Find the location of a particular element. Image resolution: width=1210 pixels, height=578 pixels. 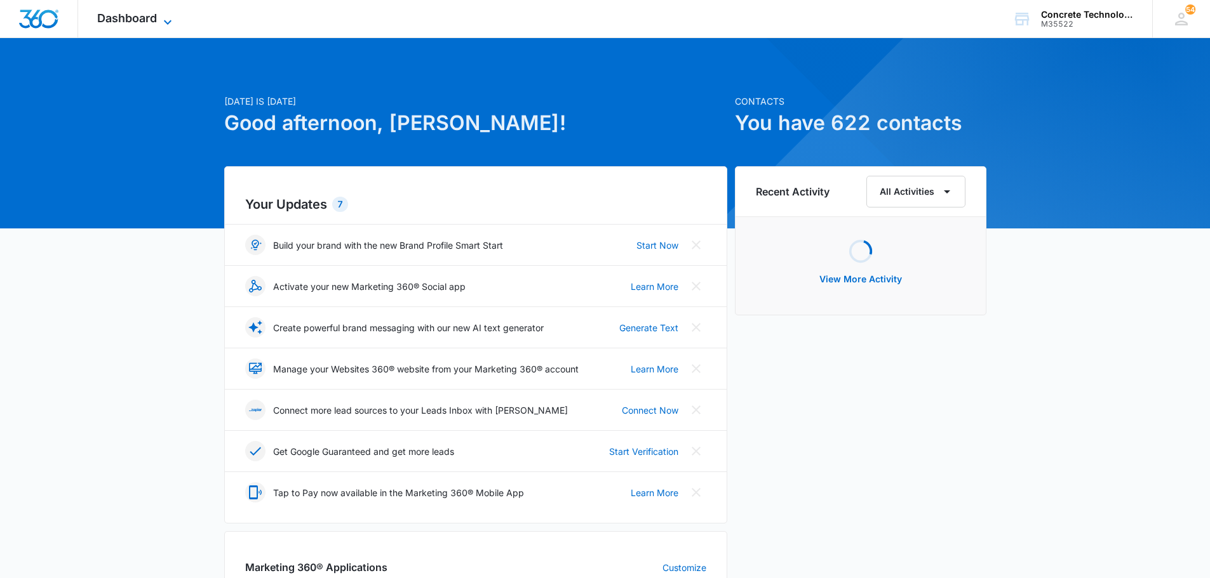

a: Start Verification is located at coordinates (643, 451).